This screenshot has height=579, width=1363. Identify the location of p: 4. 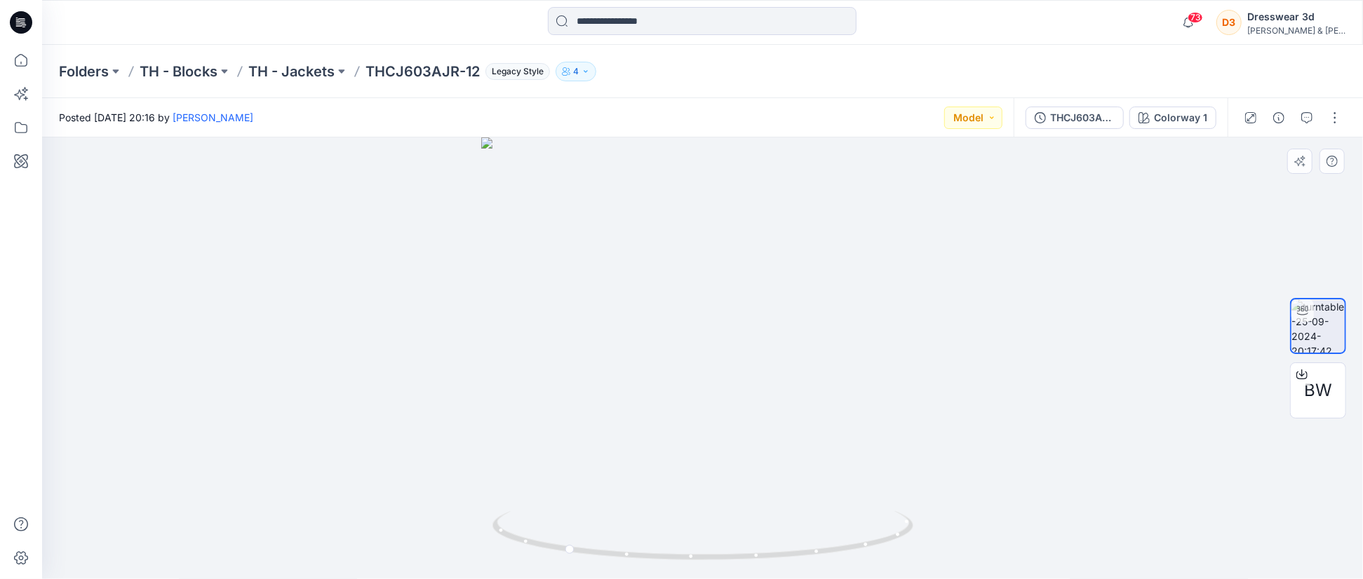
(576, 72).